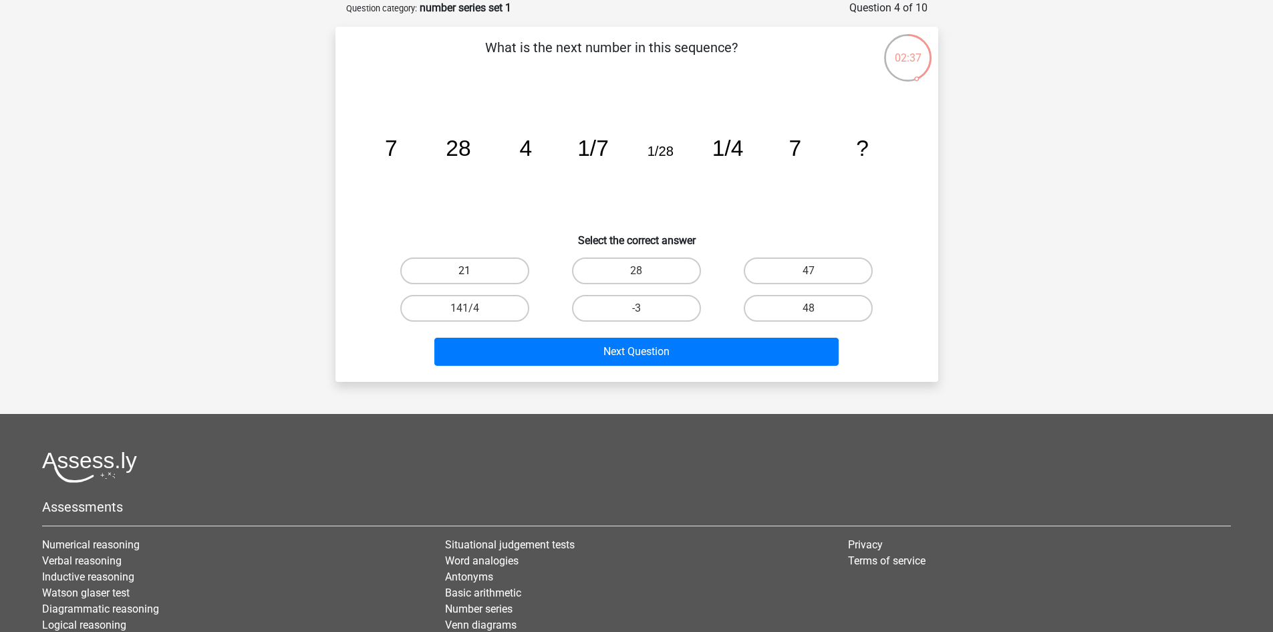 Image resolution: width=1273 pixels, height=632 pixels. Describe the element at coordinates (808, 271) in the screenshot. I see `label: 47` at that location.